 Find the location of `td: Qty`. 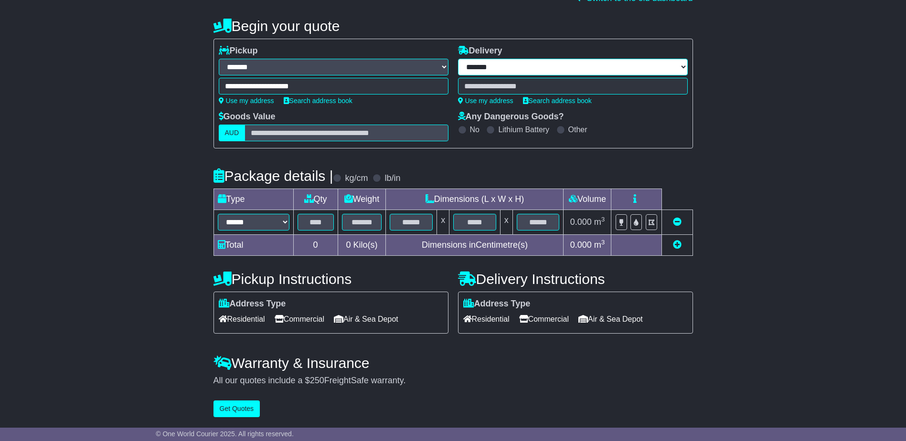

td: Qty is located at coordinates (315, 200).